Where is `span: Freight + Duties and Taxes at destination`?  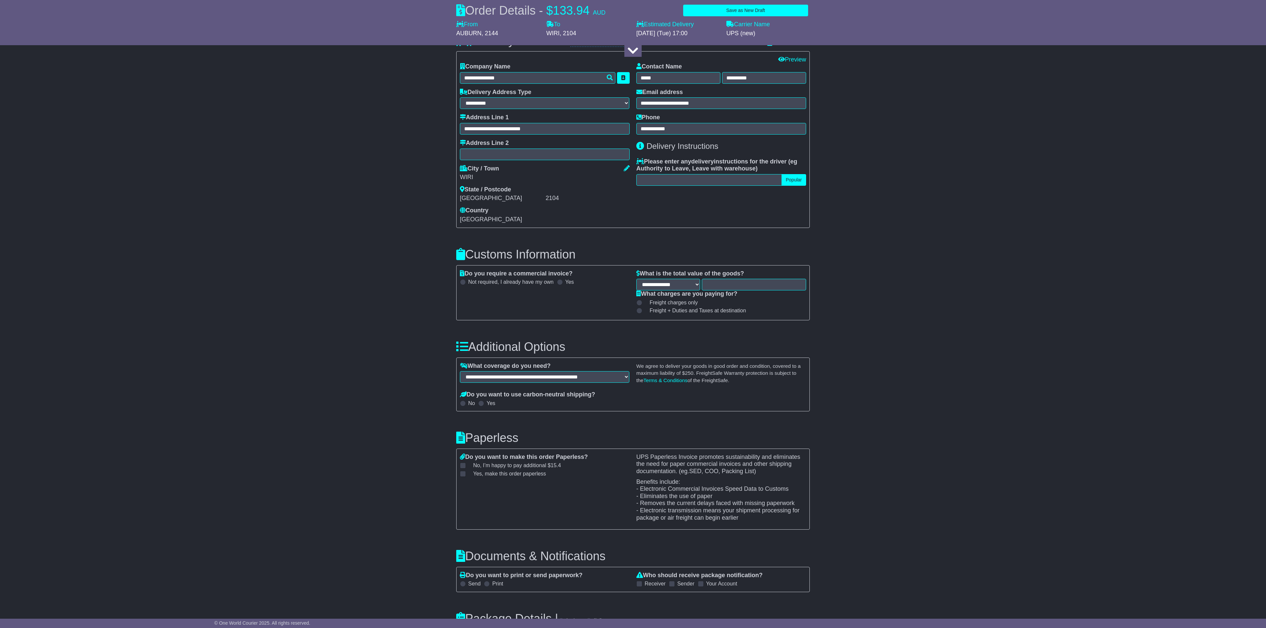 span: Freight + Duties and Taxes at destination is located at coordinates (698, 310).